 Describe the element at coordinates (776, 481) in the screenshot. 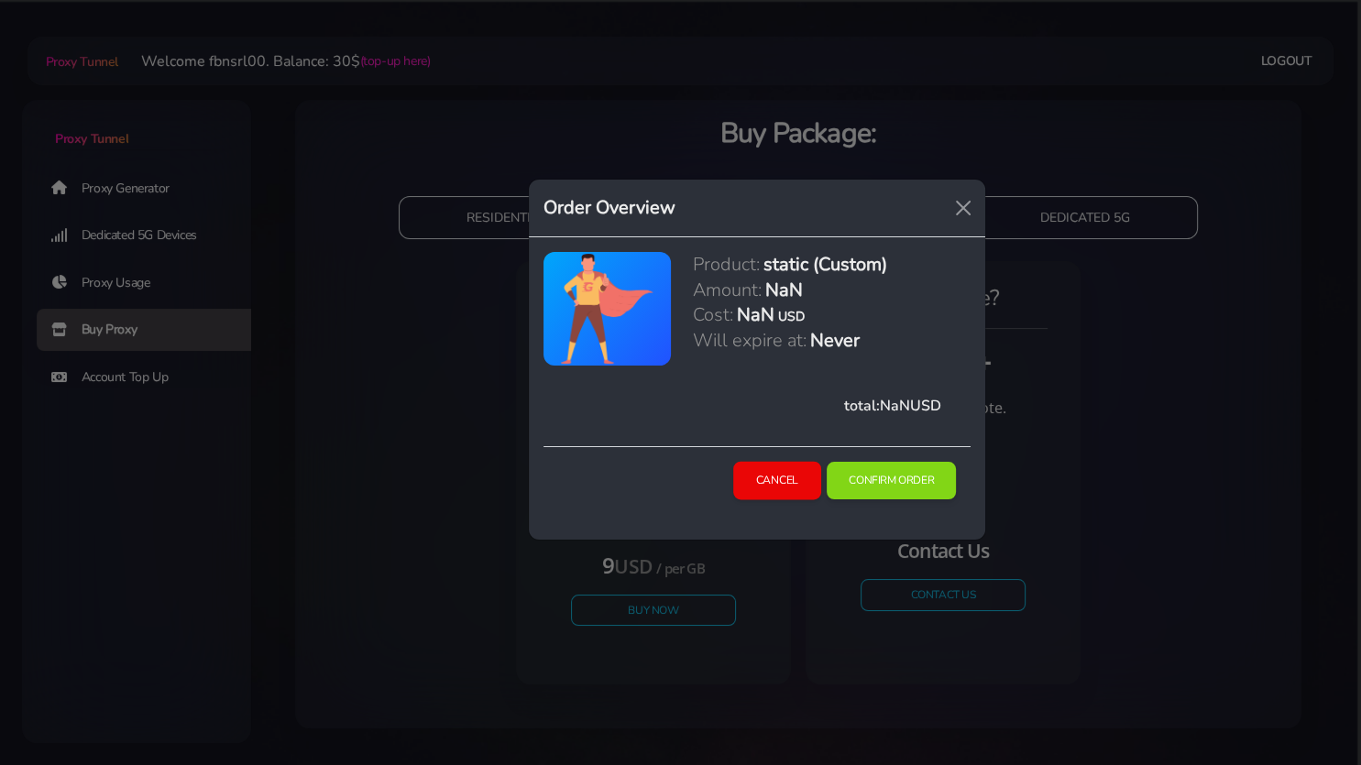

I see `button: Cancel` at that location.